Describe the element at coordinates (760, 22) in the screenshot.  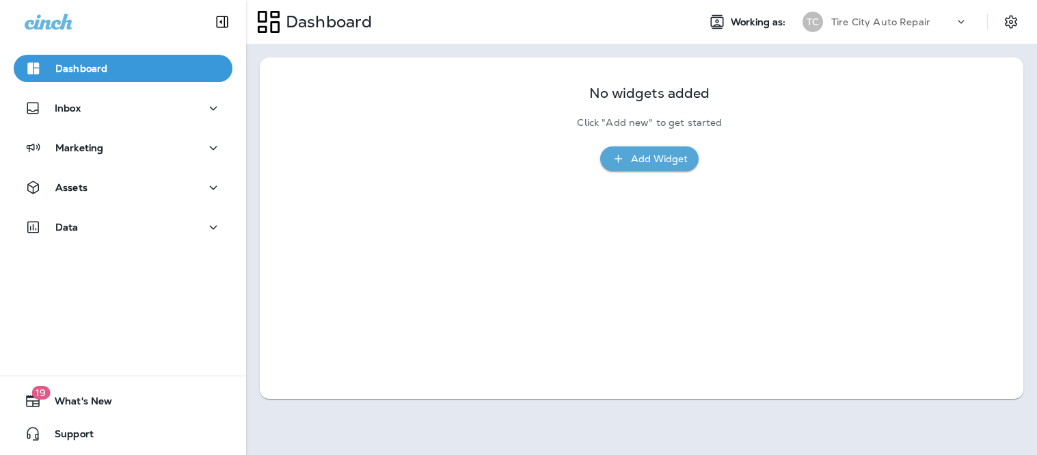
I see `span: Working as:` at that location.